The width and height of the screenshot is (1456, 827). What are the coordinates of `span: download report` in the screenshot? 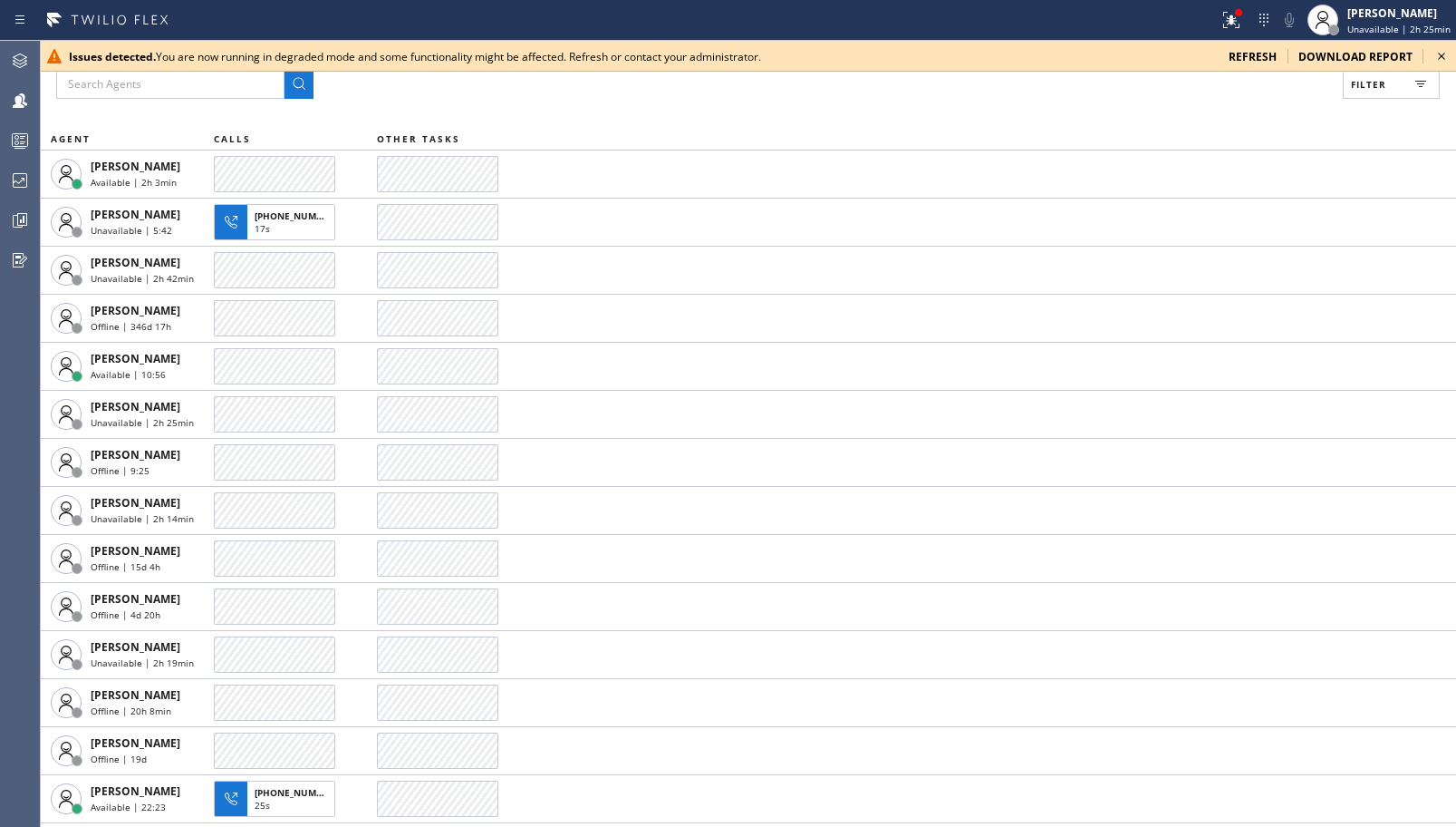 It's located at (1355, 56).